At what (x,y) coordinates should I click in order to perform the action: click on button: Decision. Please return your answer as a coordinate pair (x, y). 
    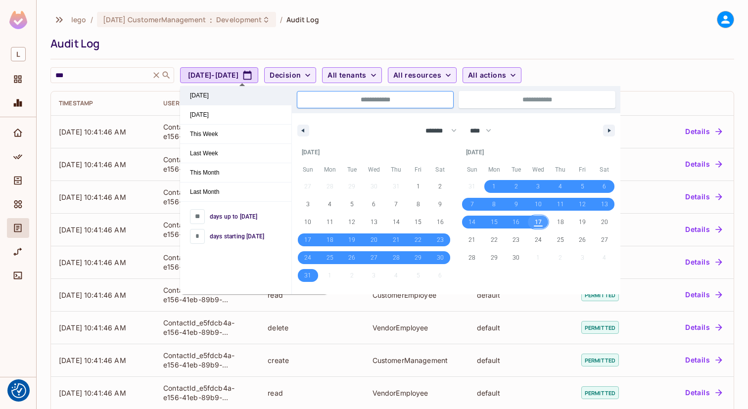
    Looking at the image, I should click on (290, 75).